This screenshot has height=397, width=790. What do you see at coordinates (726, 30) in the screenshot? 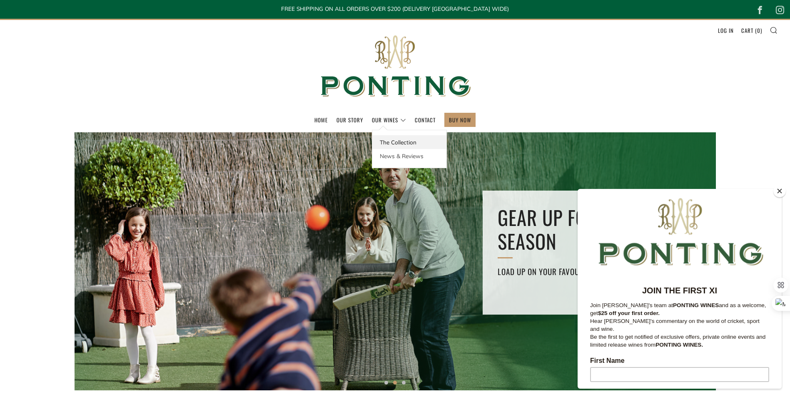
I see `a: Log in` at bounding box center [726, 30].